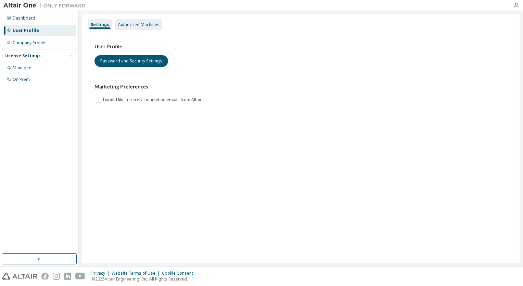 The height and width of the screenshot is (286, 523). Describe the element at coordinates (139, 25) in the screenshot. I see `div: Authorized Machines` at that location.